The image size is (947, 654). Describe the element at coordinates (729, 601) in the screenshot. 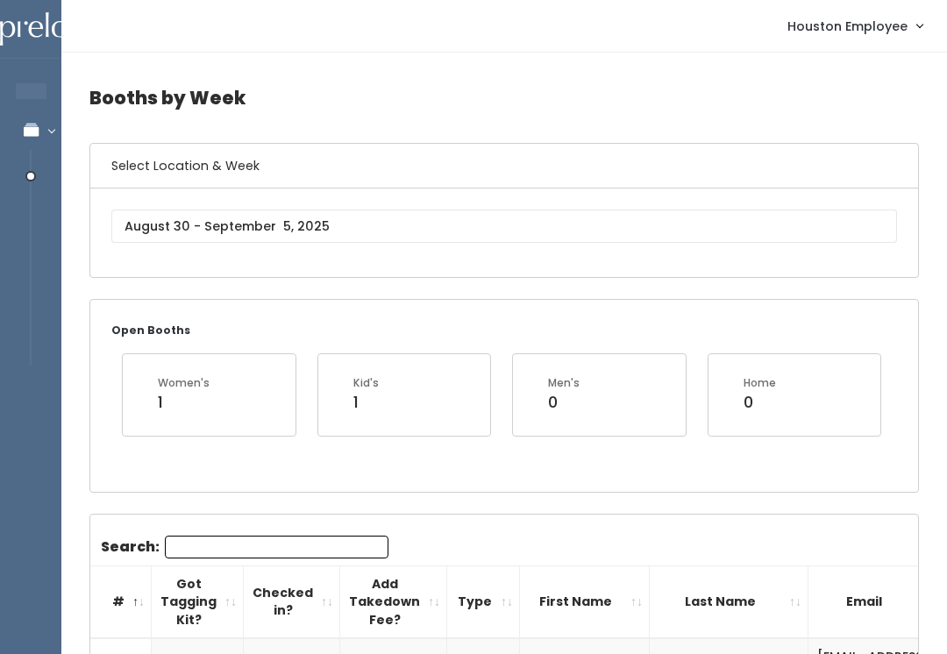

I see `th: Last Name: activate to sort column ascending` at that location.